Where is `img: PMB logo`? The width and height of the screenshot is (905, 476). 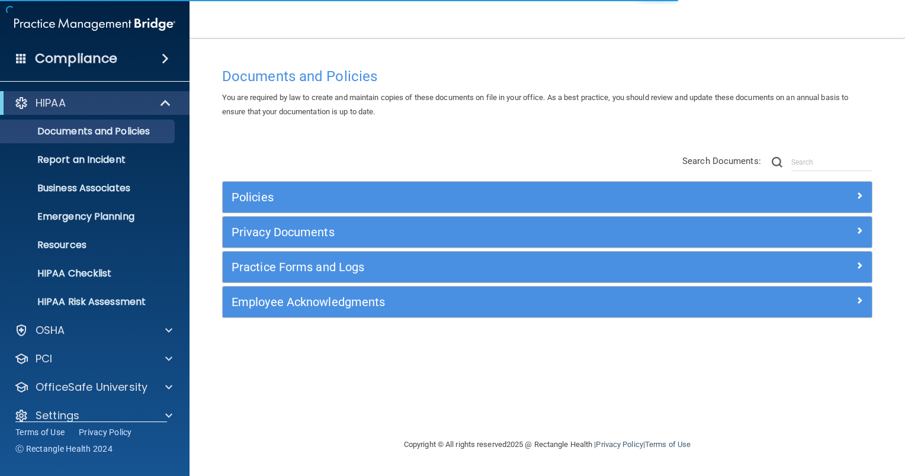 img: PMB logo is located at coordinates (95, 24).